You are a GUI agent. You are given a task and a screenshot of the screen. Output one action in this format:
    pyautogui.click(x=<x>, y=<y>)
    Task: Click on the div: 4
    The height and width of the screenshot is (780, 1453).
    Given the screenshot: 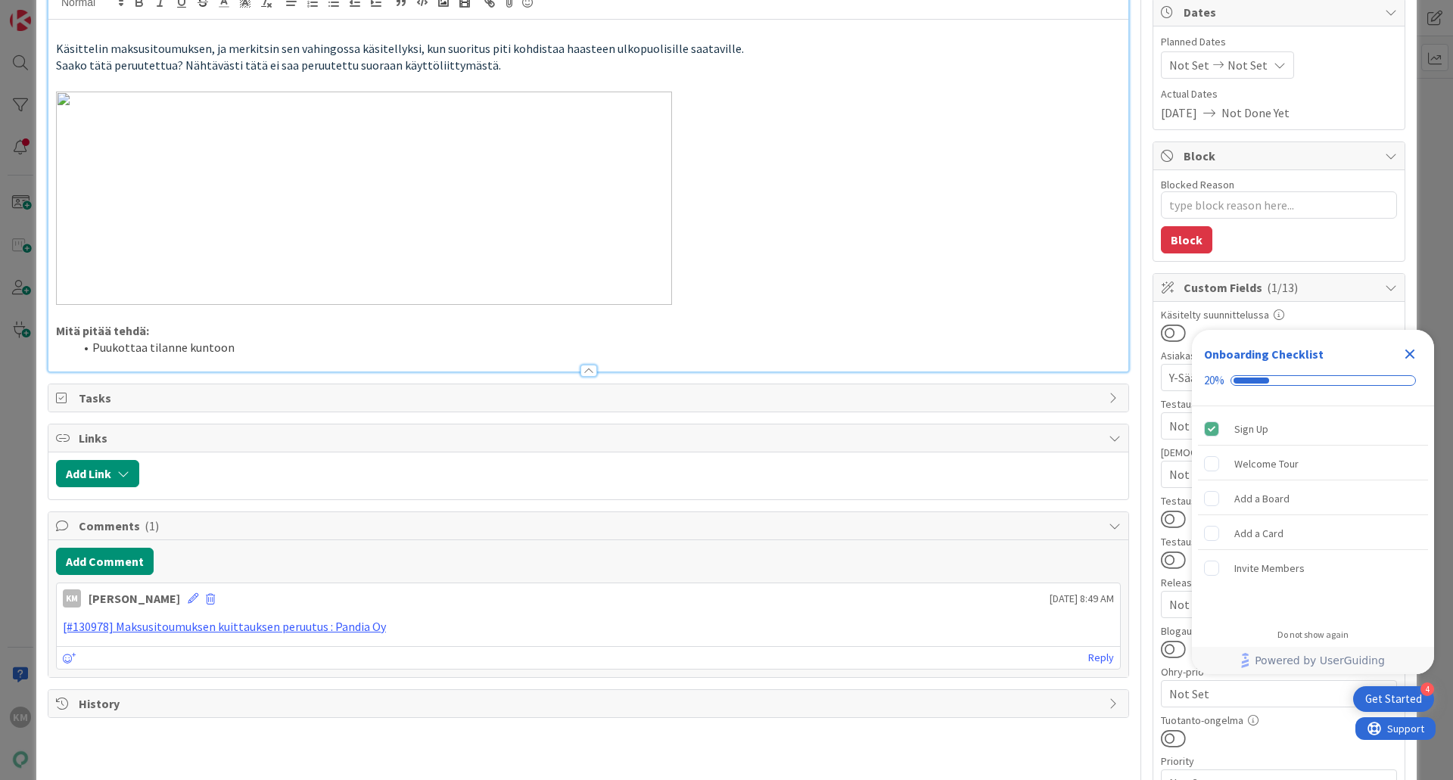 What is the action you would take?
    pyautogui.click(x=1427, y=689)
    